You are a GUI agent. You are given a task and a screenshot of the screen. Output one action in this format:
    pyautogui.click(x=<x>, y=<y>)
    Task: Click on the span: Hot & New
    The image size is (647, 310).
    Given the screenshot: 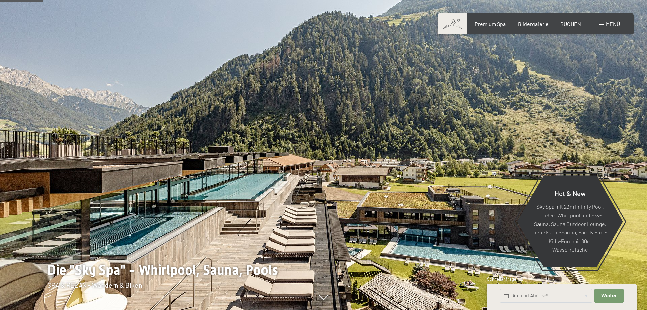 What is the action you would take?
    pyautogui.click(x=570, y=193)
    